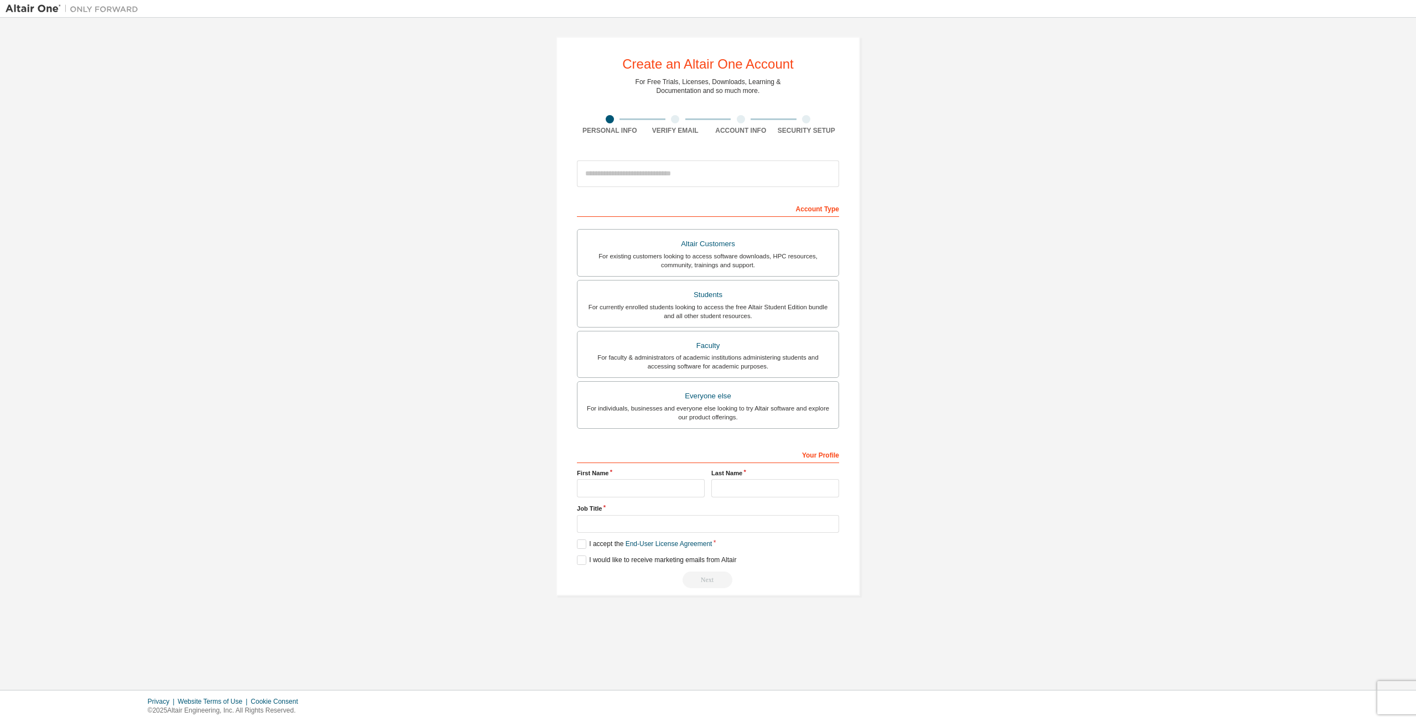 Image resolution: width=1416 pixels, height=722 pixels. What do you see at coordinates (708, 295) in the screenshot?
I see `div: Students` at bounding box center [708, 295].